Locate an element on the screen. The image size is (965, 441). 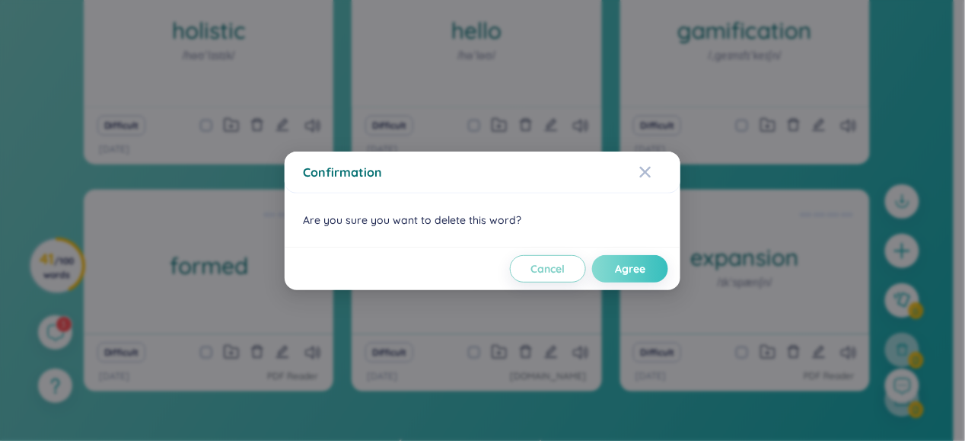
div: Confirmation is located at coordinates (483, 172).